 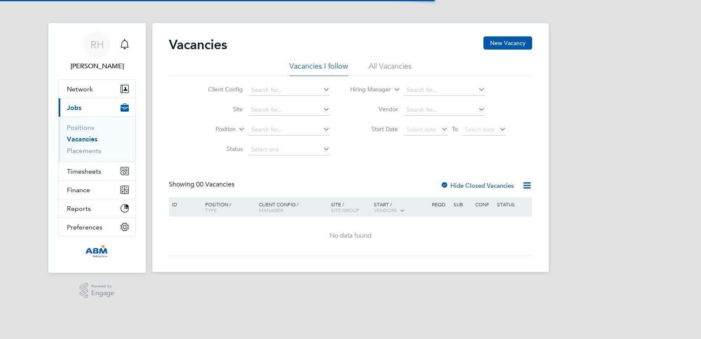 What do you see at coordinates (97, 171) in the screenshot?
I see `button: Timesheets` at bounding box center [97, 171].